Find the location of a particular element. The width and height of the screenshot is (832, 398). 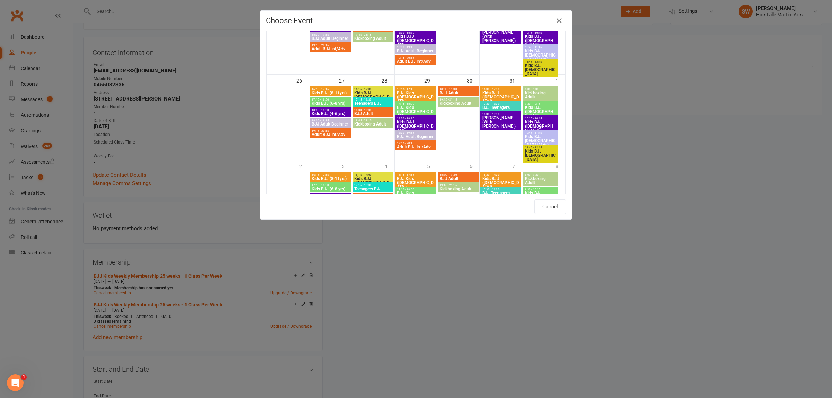

div: 7 is located at coordinates (517, 166).